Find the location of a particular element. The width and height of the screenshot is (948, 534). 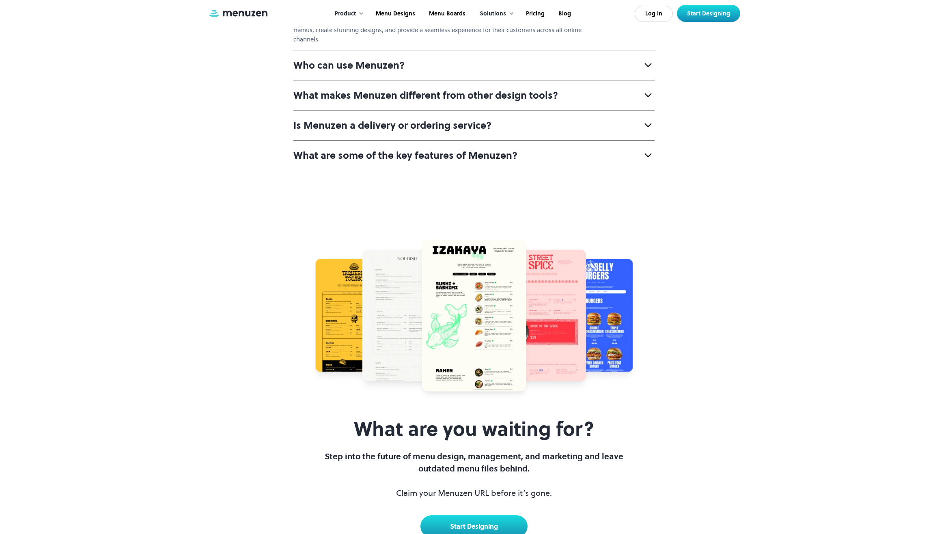

img: Free Menus is located at coordinates (474, 320).